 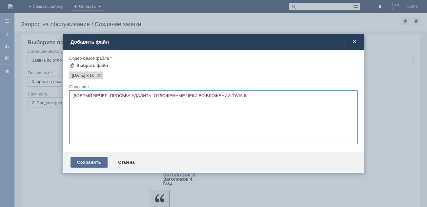 What do you see at coordinates (213, 87) in the screenshot?
I see `div: Описание` at bounding box center [213, 87].